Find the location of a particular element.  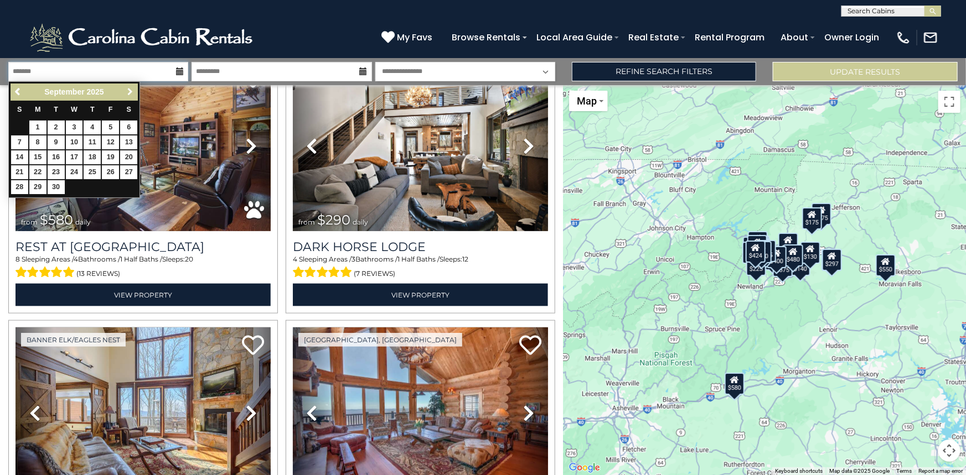

a: 2 is located at coordinates (56, 127).